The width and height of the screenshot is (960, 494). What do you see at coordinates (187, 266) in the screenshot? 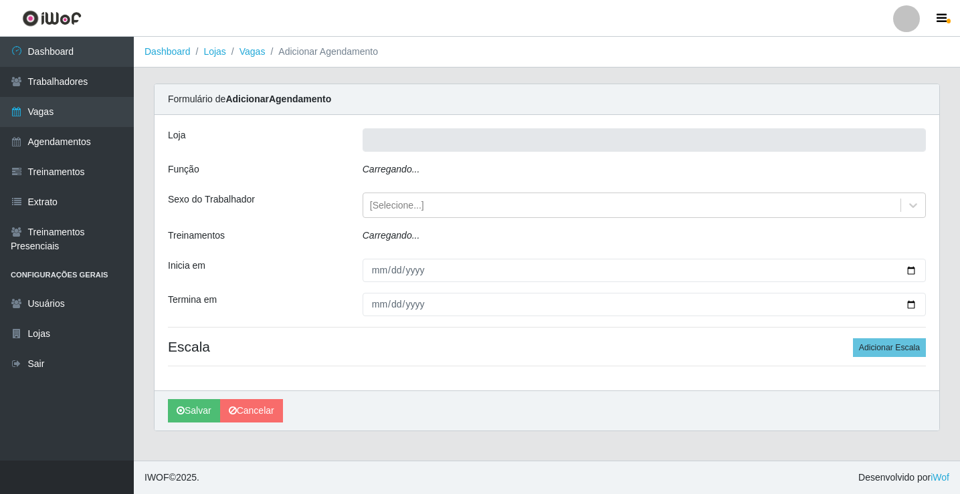
I see `label: Inicia em` at bounding box center [187, 266].